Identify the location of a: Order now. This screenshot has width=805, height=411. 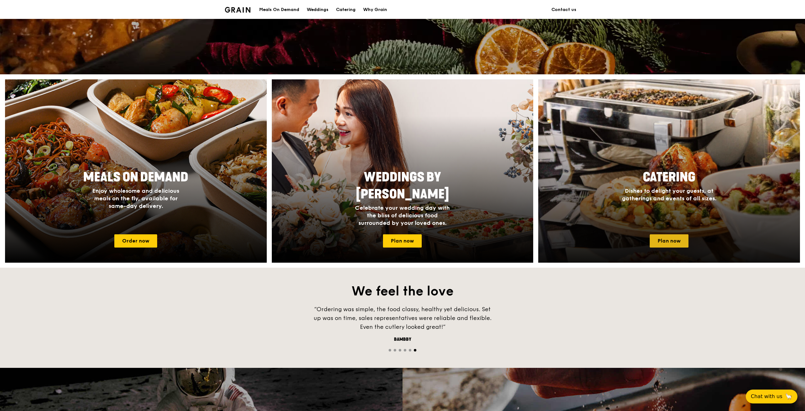
(136, 241).